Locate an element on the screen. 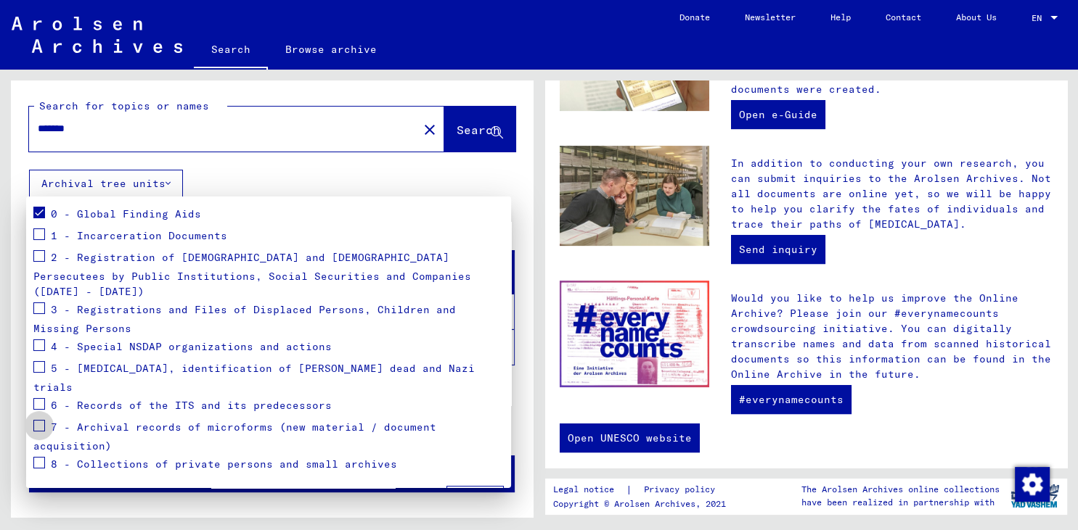 This screenshot has width=1078, height=530. span: 6 - Records of the ITS and its predecessors is located at coordinates (191, 406).